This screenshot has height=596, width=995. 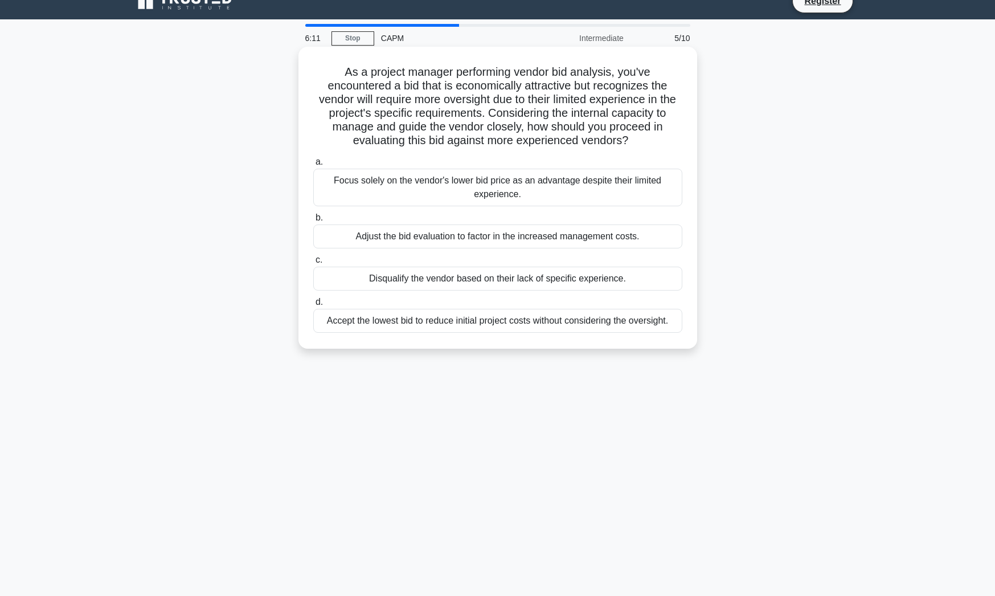 I want to click on span: c., so click(x=319, y=259).